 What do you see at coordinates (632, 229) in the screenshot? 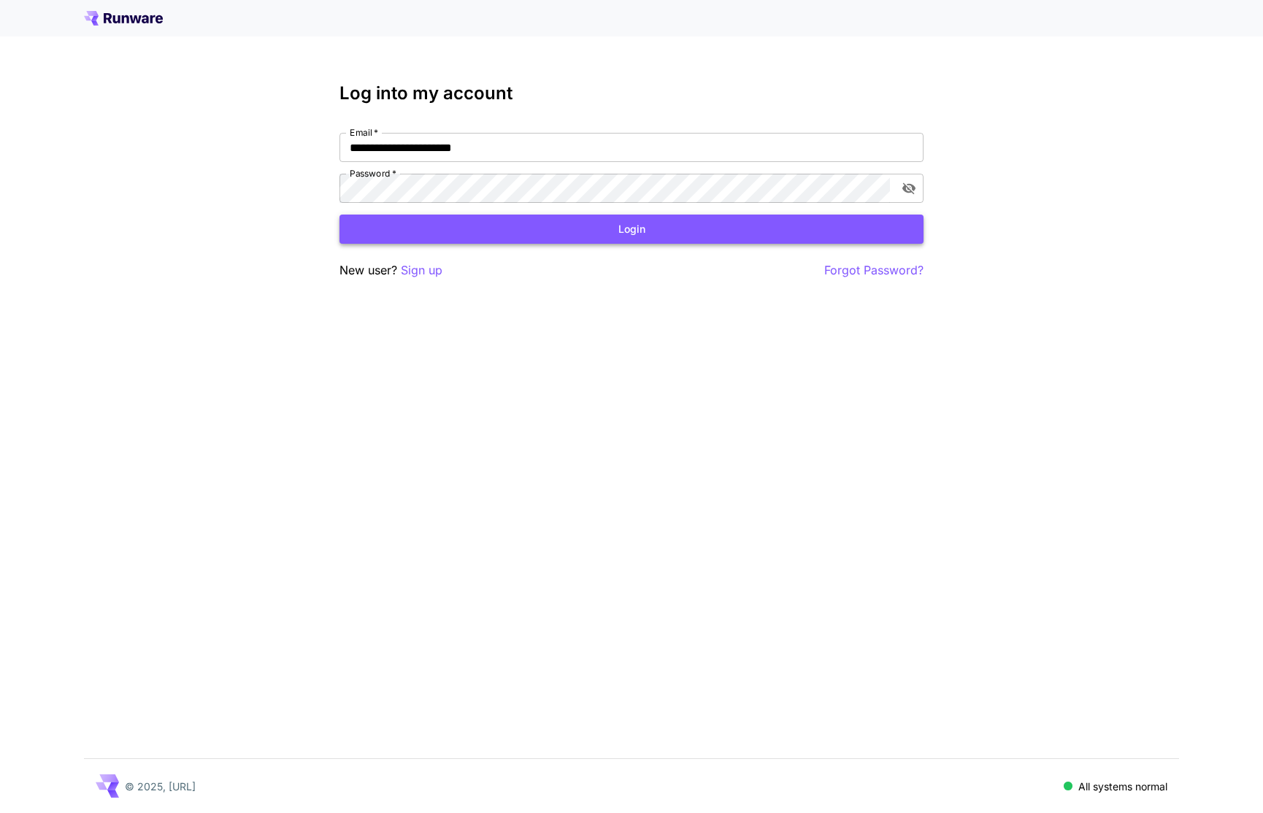
I see `button: Login` at bounding box center [632, 229].